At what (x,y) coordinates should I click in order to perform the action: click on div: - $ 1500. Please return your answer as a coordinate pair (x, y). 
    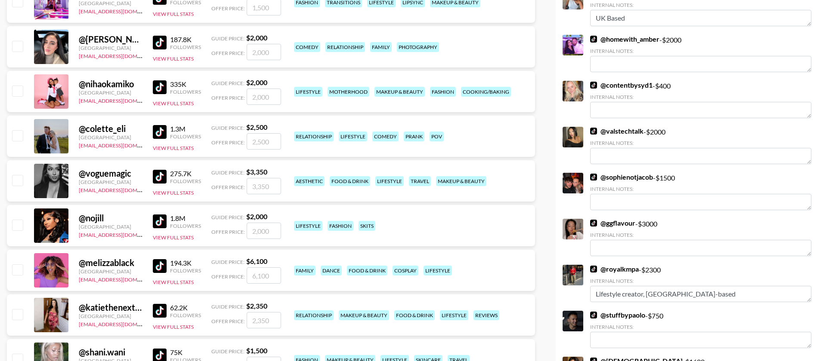
    Looking at the image, I should click on (701, 191).